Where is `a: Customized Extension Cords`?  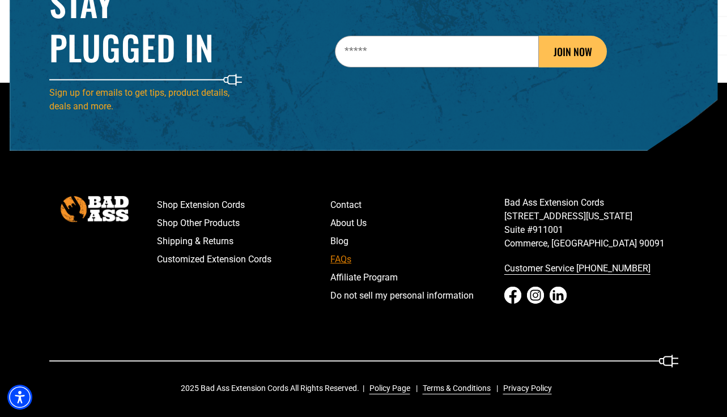 a: Customized Extension Cords is located at coordinates (244, 260).